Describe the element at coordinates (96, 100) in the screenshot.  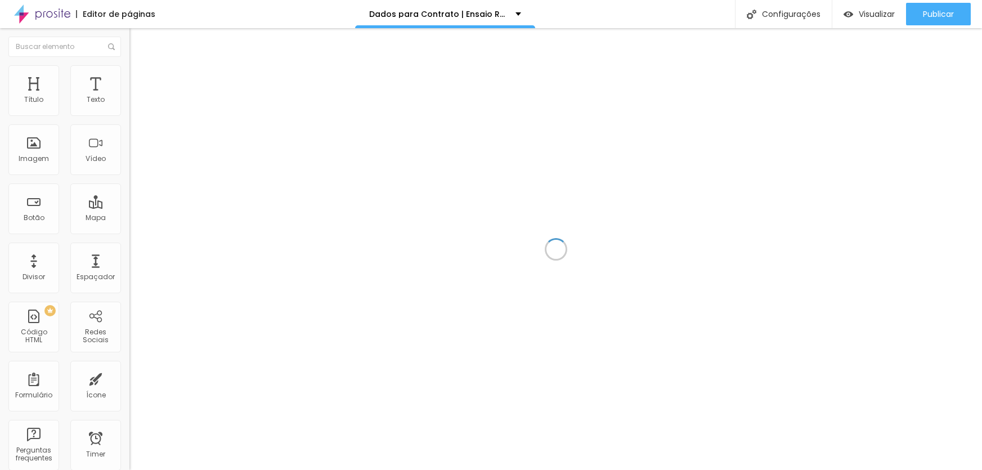
I see `div: Texto` at that location.